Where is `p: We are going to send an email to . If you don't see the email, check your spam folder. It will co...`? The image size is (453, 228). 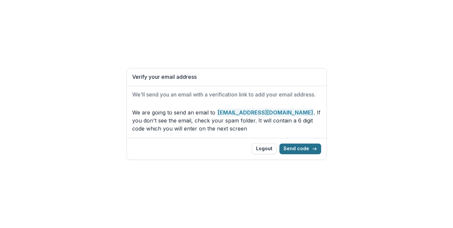
p: We are going to send an email to . If you don't see the email, check your spam folder. It will co... is located at coordinates (227, 121).